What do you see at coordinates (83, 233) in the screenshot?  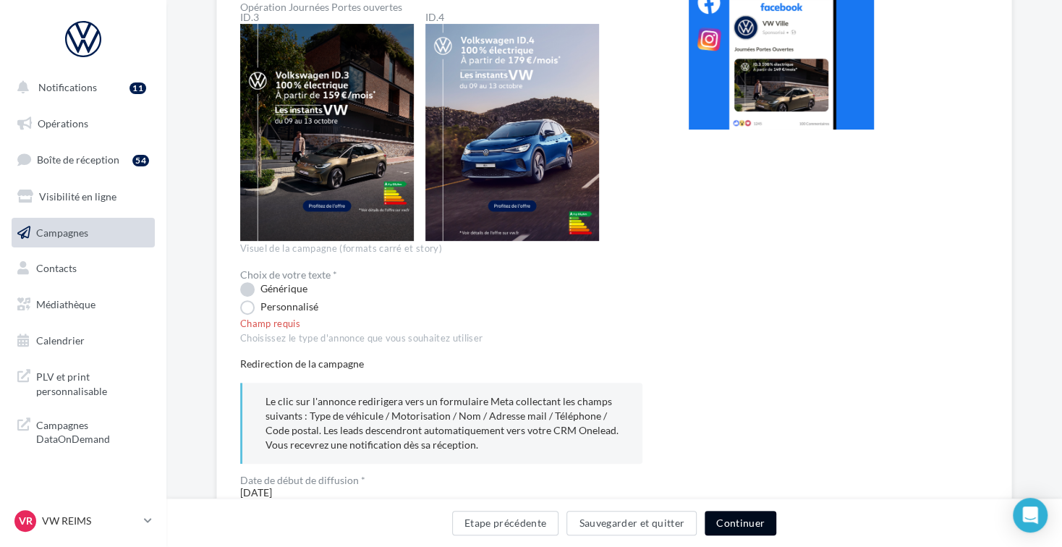 I see `a: Campagnes` at bounding box center [83, 233].